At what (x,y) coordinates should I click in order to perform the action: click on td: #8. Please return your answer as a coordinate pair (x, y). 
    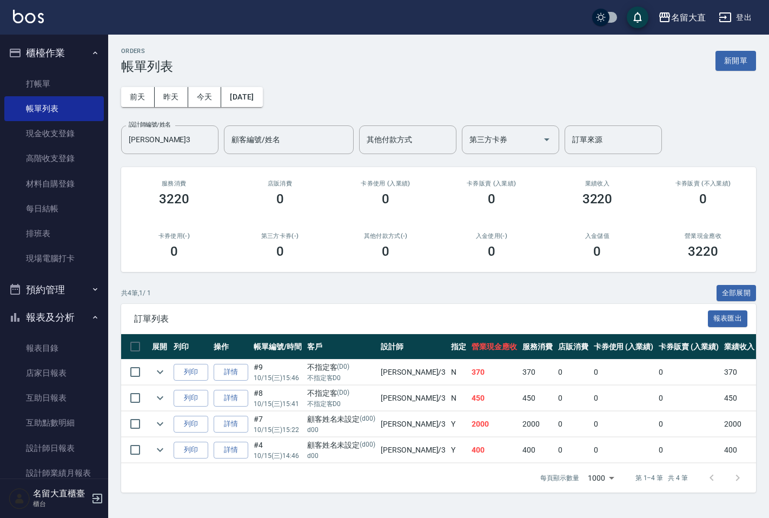
    Looking at the image, I should click on (277, 398).